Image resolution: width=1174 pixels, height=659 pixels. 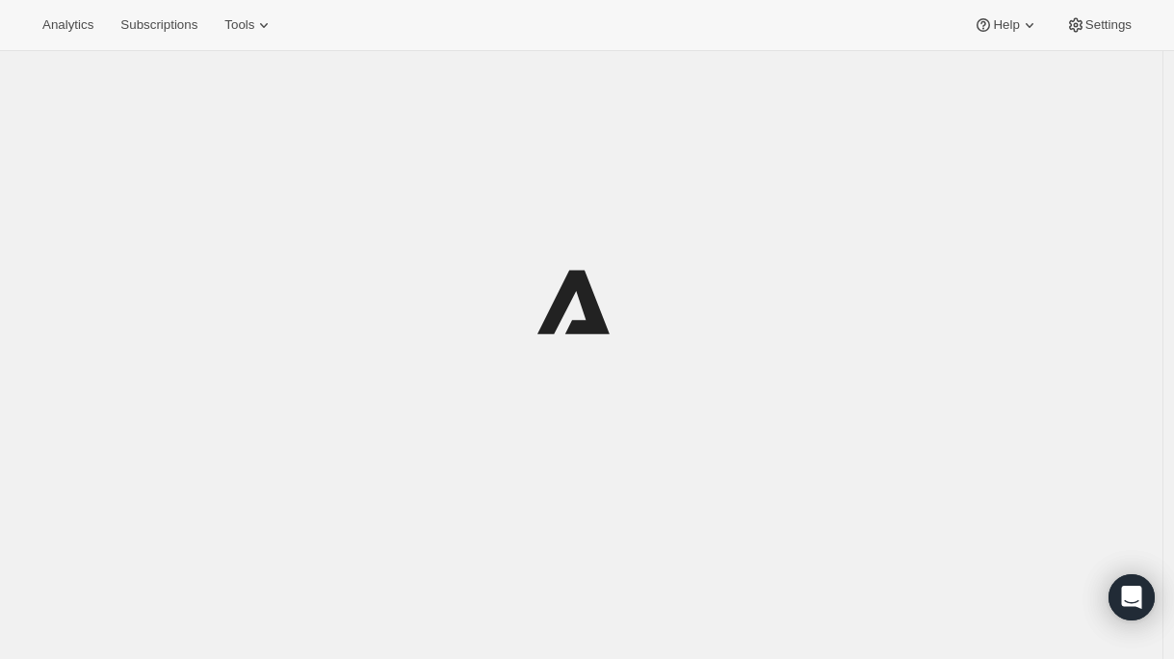 What do you see at coordinates (67, 25) in the screenshot?
I see `span: Analytics` at bounding box center [67, 25].